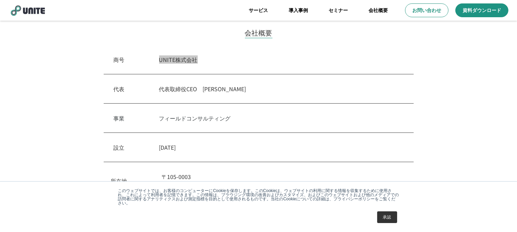 The width and height of the screenshot is (517, 232). What do you see at coordinates (119, 181) in the screenshot?
I see `p: 所在地` at bounding box center [119, 181].